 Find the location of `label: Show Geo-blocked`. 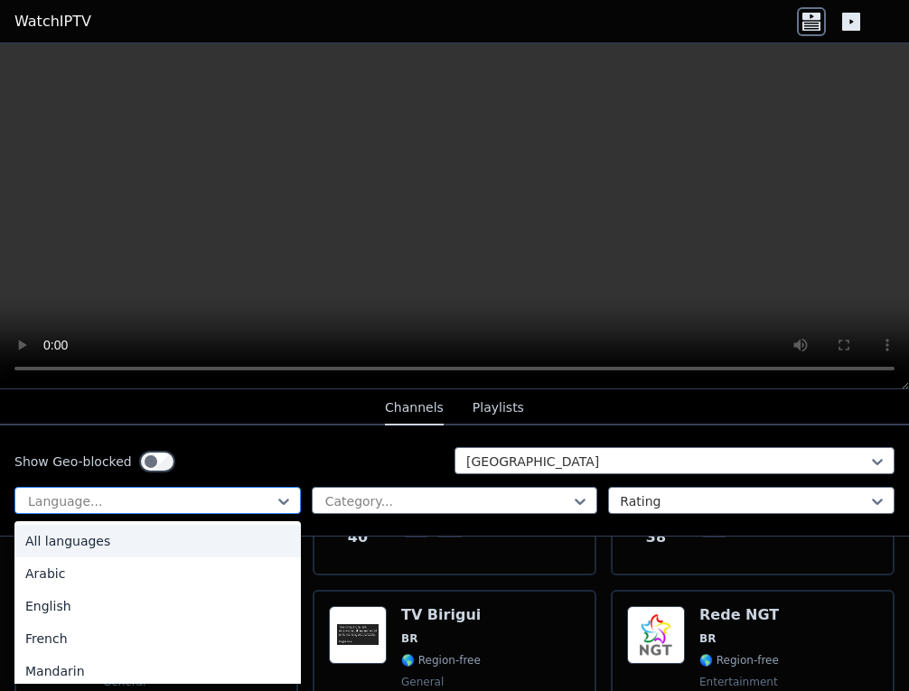

label: Show Geo-blocked is located at coordinates (73, 462).